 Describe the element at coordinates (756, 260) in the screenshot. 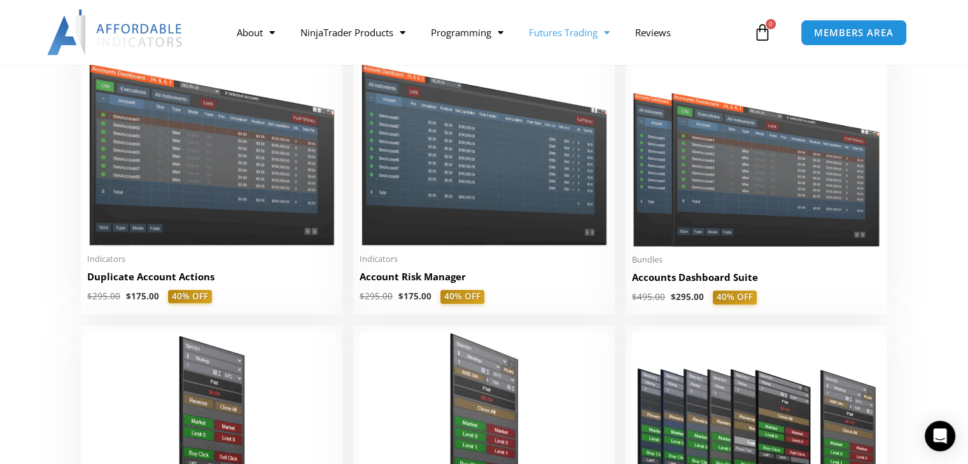

I see `span: Bundles` at that location.